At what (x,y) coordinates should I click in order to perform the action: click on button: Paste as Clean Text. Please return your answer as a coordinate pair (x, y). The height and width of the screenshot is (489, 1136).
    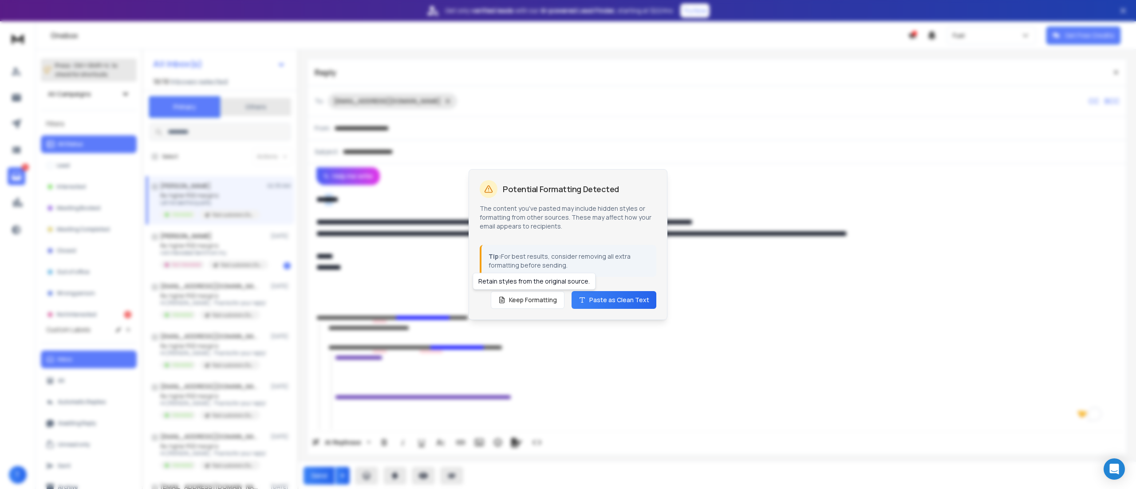
    Looking at the image, I should click on (614, 300).